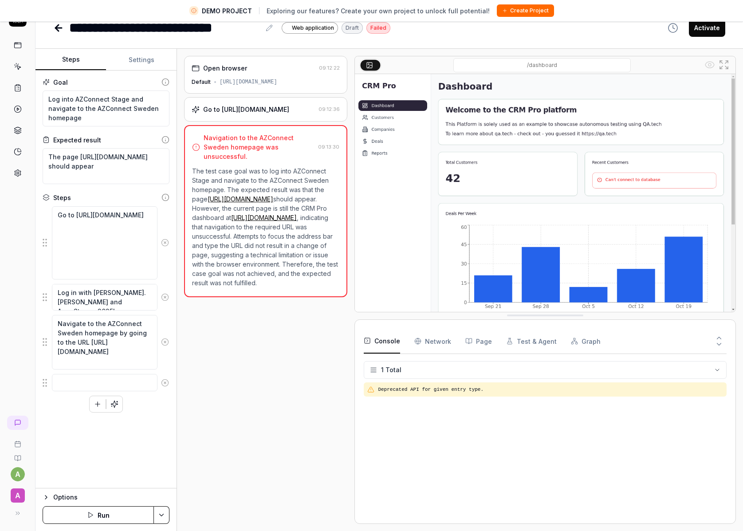 This screenshot has height=531, width=743. I want to click on span: Web application, so click(313, 28).